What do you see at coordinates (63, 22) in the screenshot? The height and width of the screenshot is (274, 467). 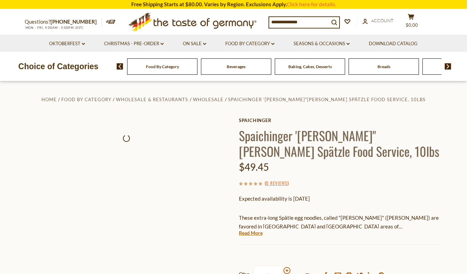 I see `p: Questions?` at bounding box center [63, 22].